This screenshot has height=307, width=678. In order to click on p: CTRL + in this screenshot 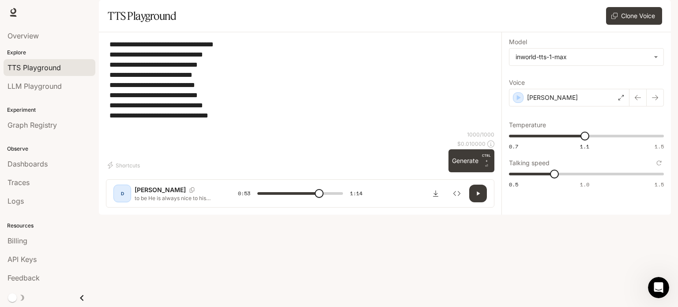, I will do `click(486, 158)`.